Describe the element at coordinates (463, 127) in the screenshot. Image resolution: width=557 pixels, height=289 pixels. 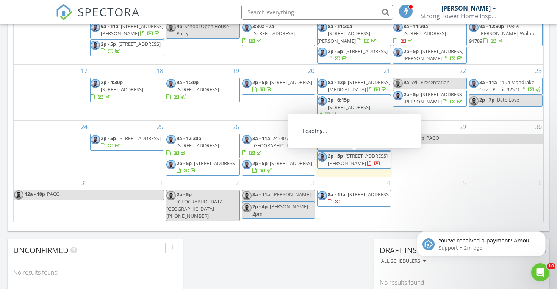
I see `a: Go to August 29, 2025` at that location.